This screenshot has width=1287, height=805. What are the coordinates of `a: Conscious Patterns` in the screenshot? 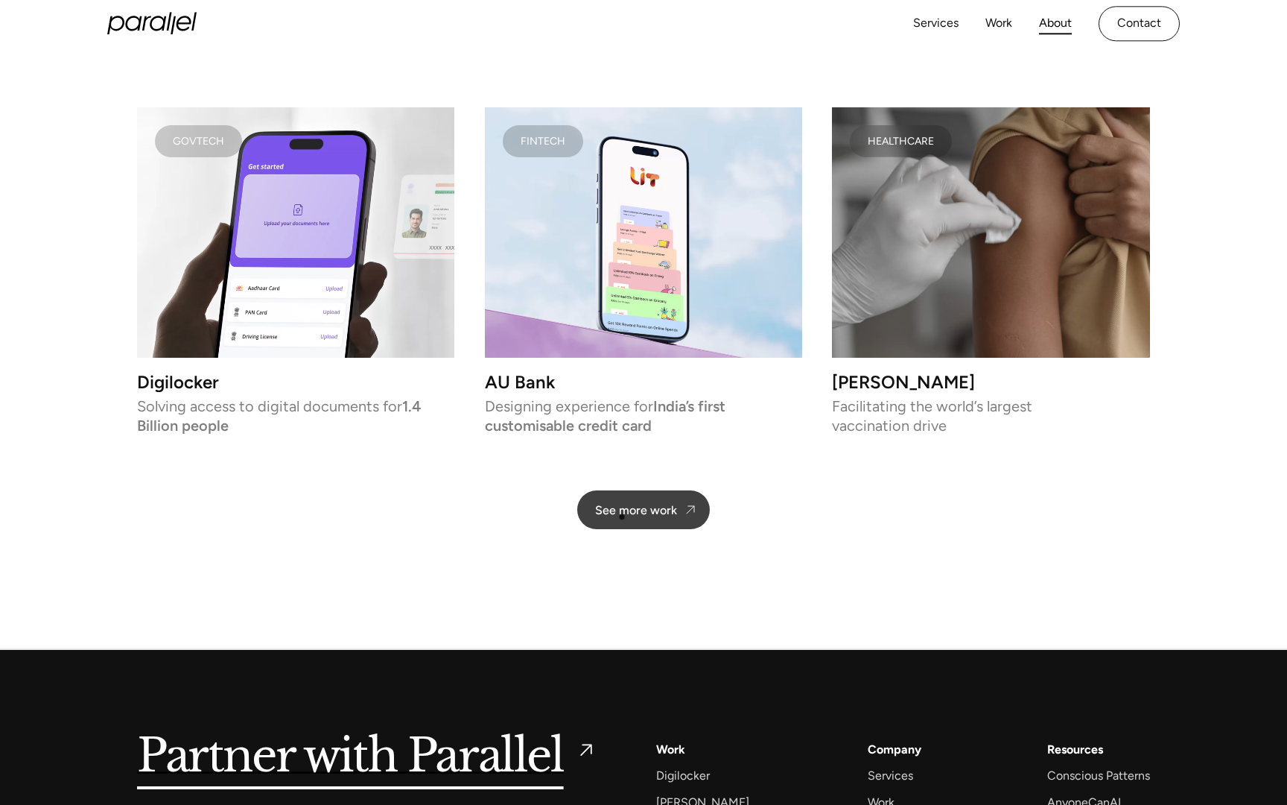 It's located at (1099, 775).